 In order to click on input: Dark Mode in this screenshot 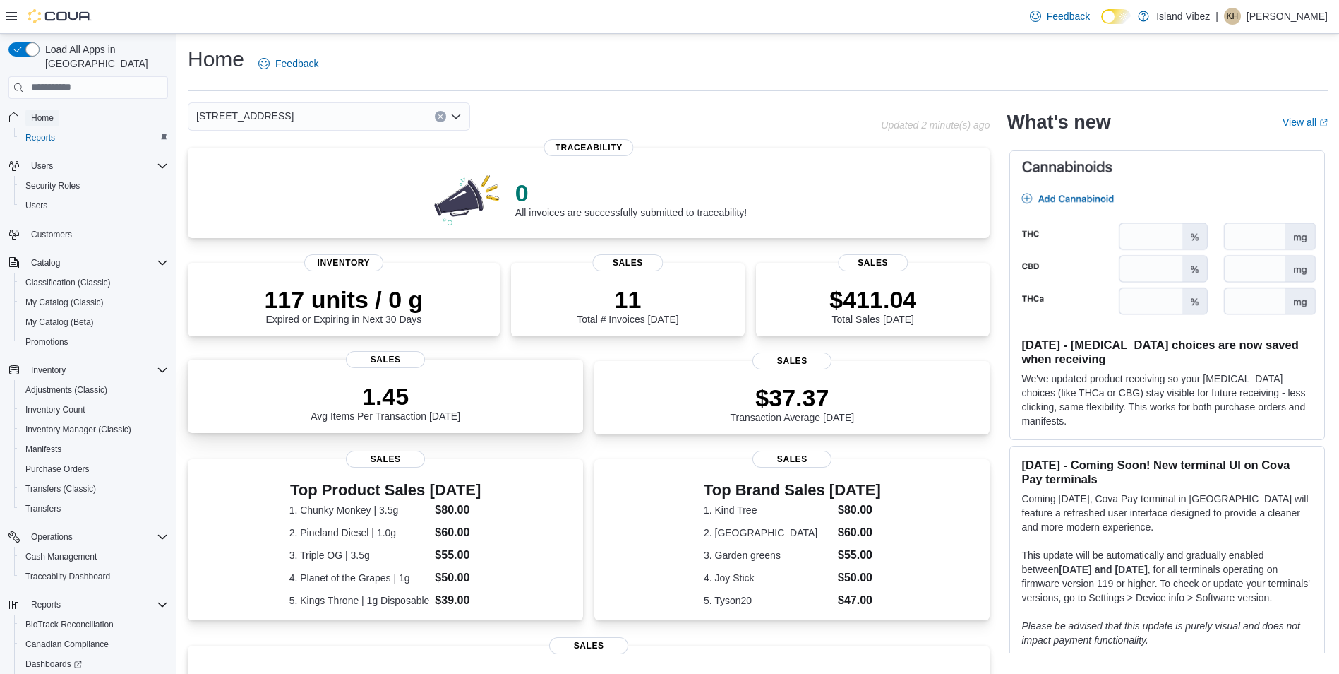, I will do `click(1116, 16)`.